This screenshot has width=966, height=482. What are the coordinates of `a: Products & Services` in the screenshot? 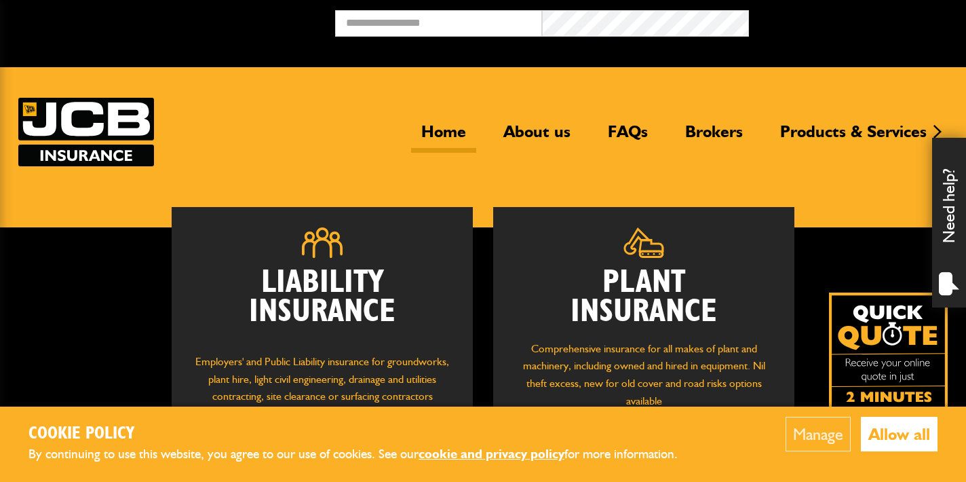 It's located at (854, 137).